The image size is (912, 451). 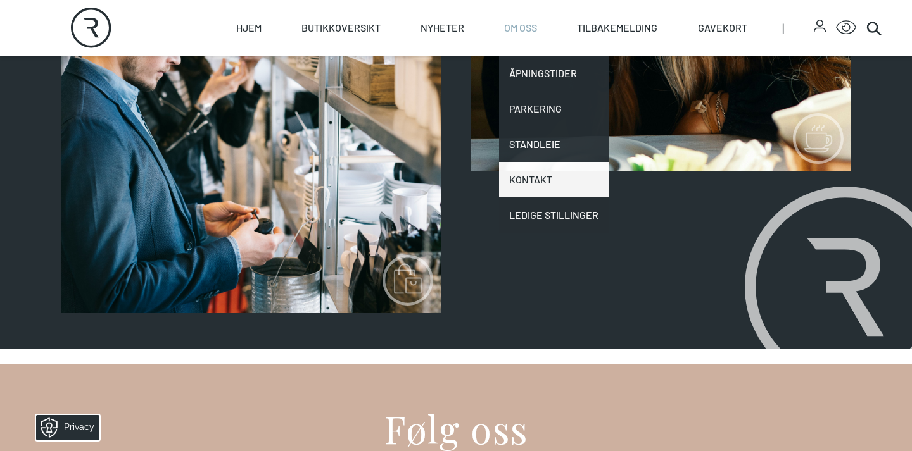 I want to click on h5: Privacy, so click(x=66, y=16).